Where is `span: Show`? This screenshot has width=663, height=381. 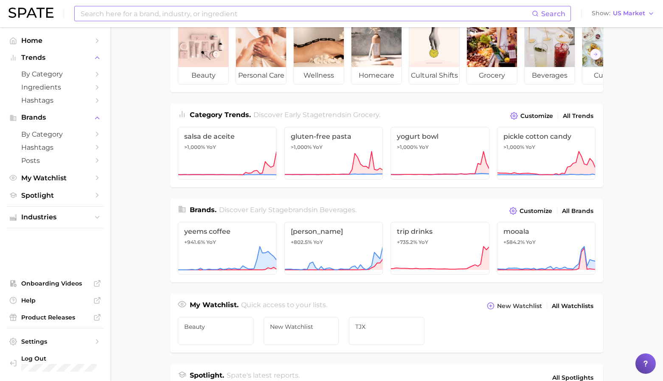
span: Show is located at coordinates (601, 13).